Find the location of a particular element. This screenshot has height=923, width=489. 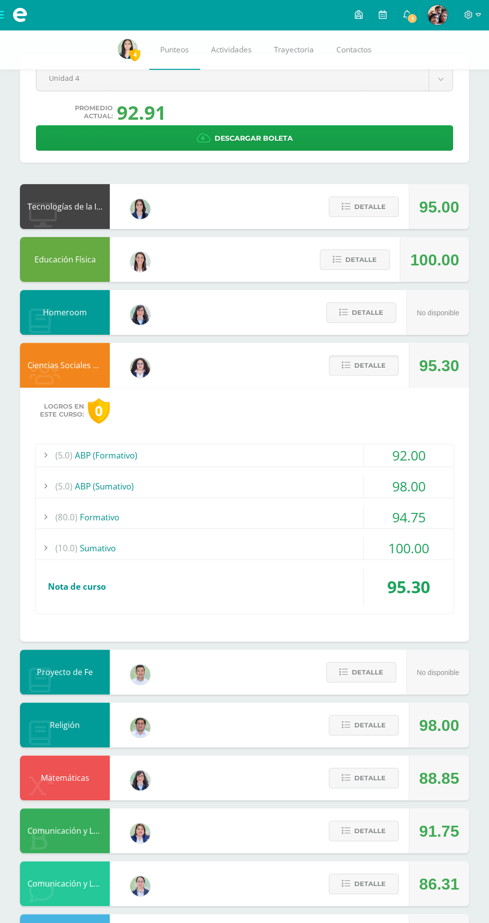

span: (10.0) is located at coordinates (66, 548).